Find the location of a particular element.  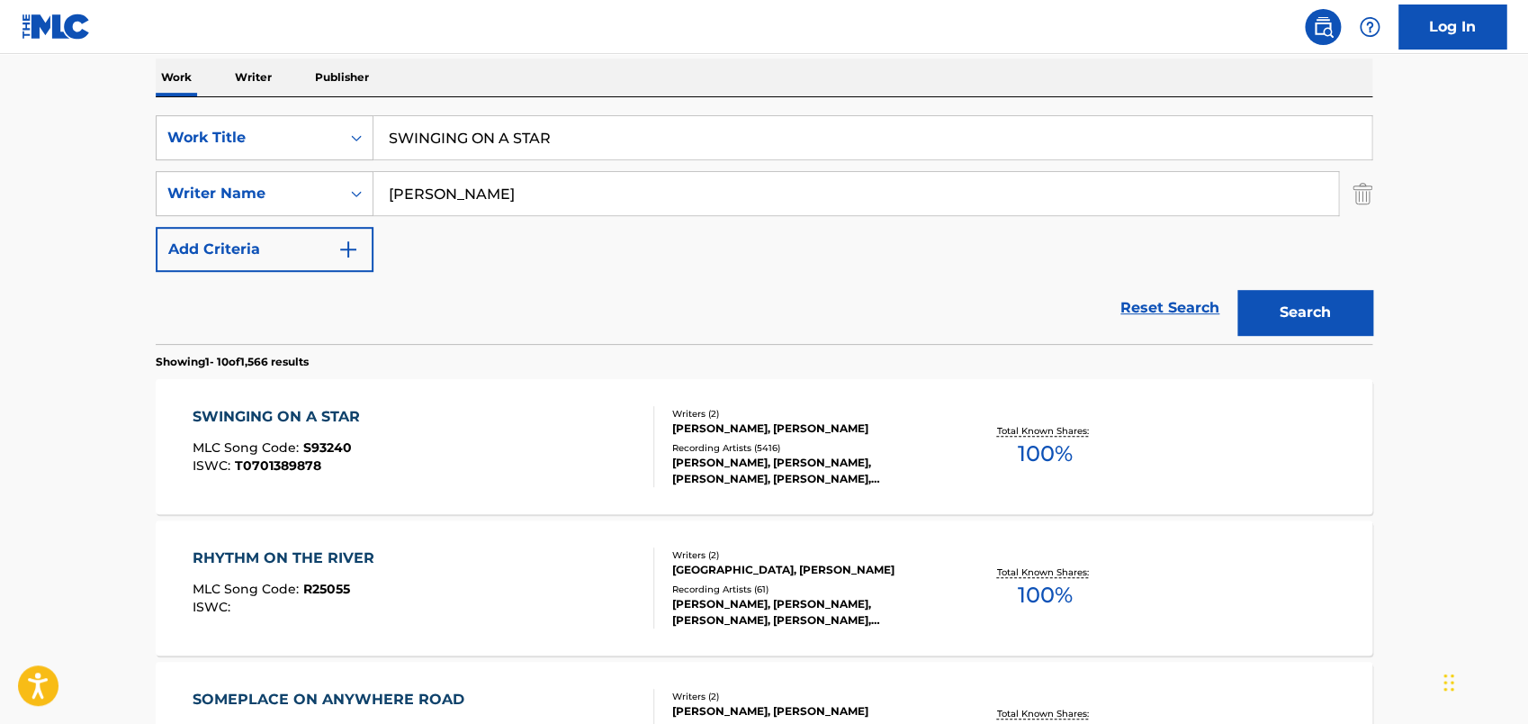

div: Writer Name is located at coordinates (248, 194).